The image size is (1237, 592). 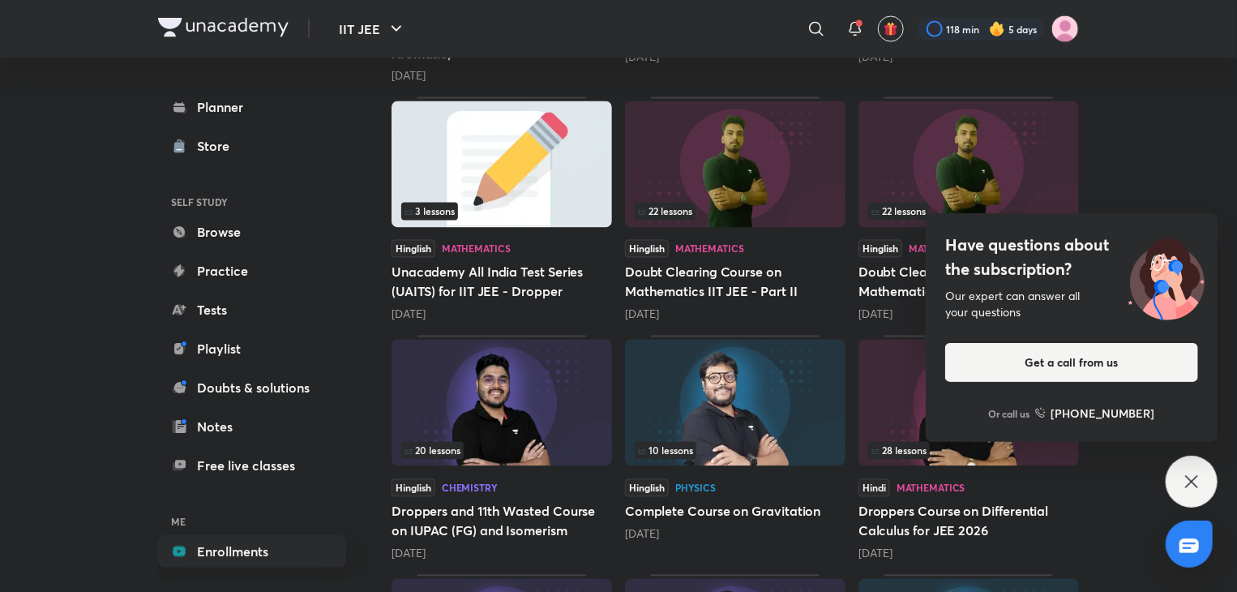 What do you see at coordinates (735, 534) in the screenshot?
I see `div: 21 days ago` at bounding box center [735, 534].